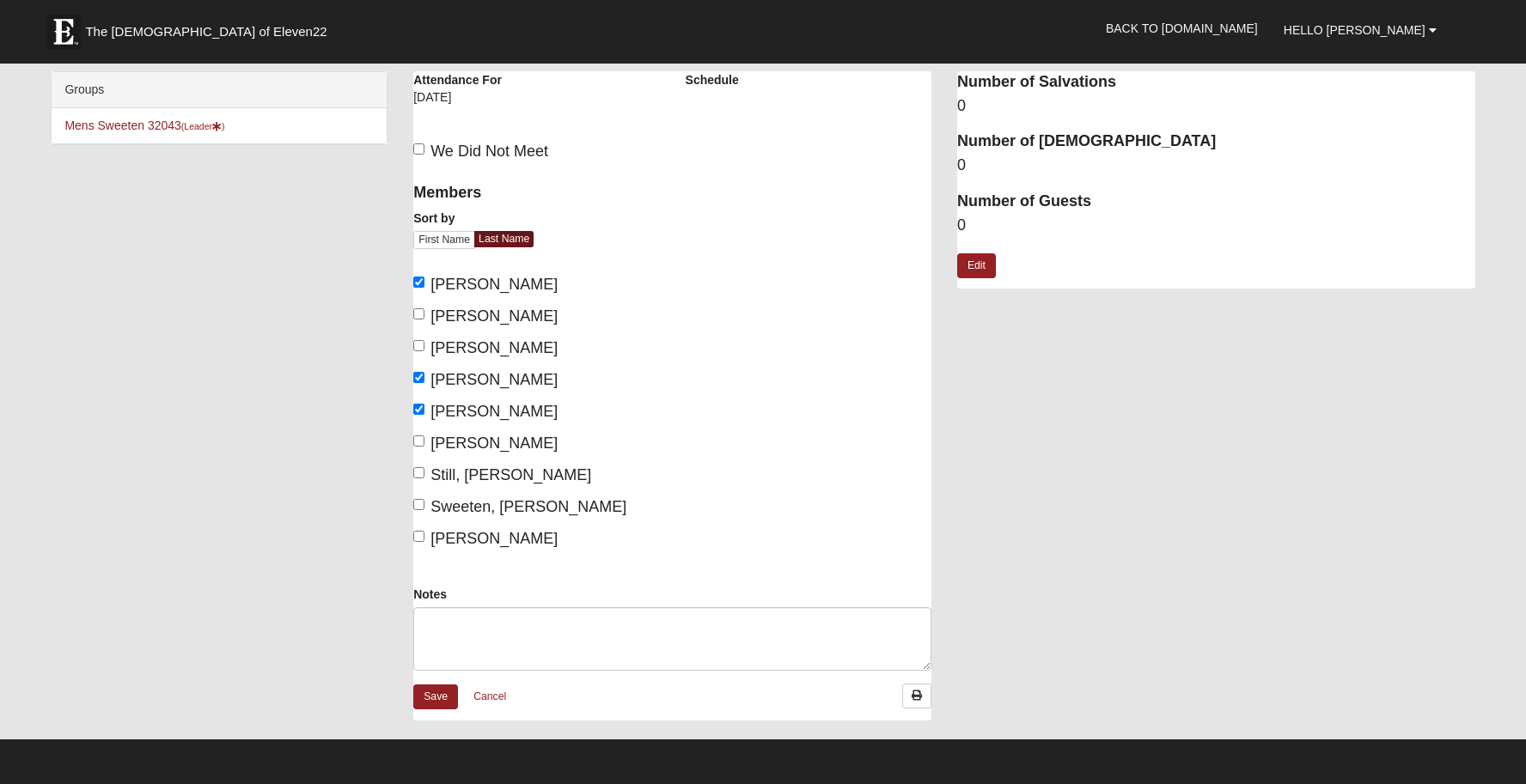 The width and height of the screenshot is (1526, 784). What do you see at coordinates (203, 126) in the screenshot?
I see `small: (Leader )` at bounding box center [203, 126].